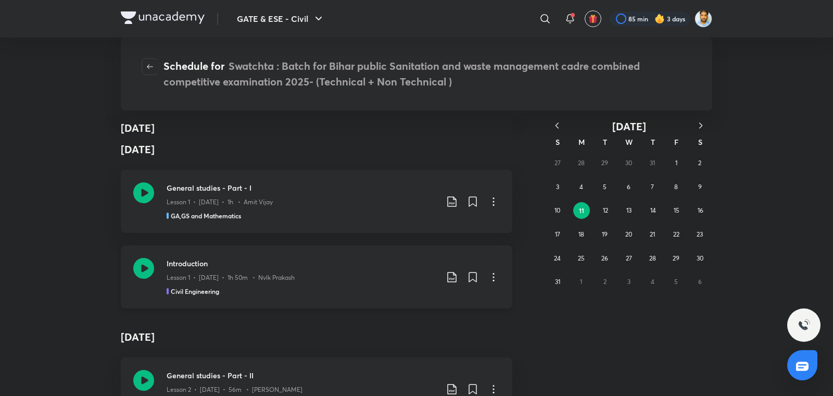 The width and height of the screenshot is (833, 396). What do you see at coordinates (593, 19) in the screenshot?
I see `button: avatar` at bounding box center [593, 19].